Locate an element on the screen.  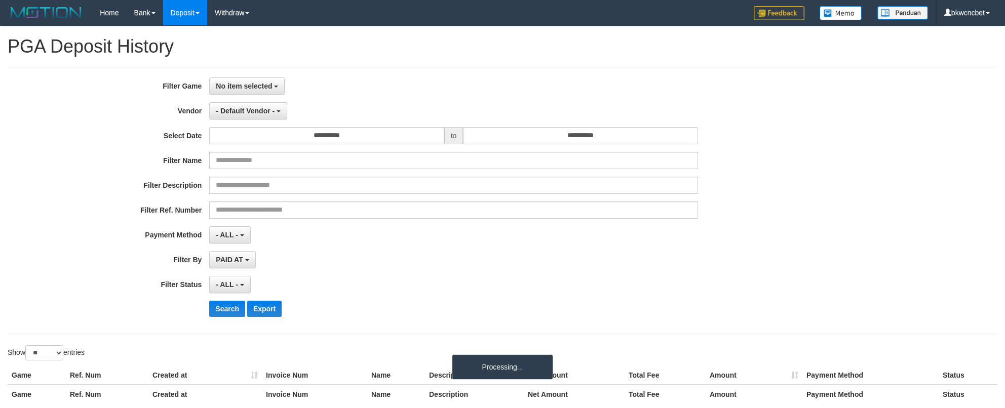
button: Search is located at coordinates (227, 309).